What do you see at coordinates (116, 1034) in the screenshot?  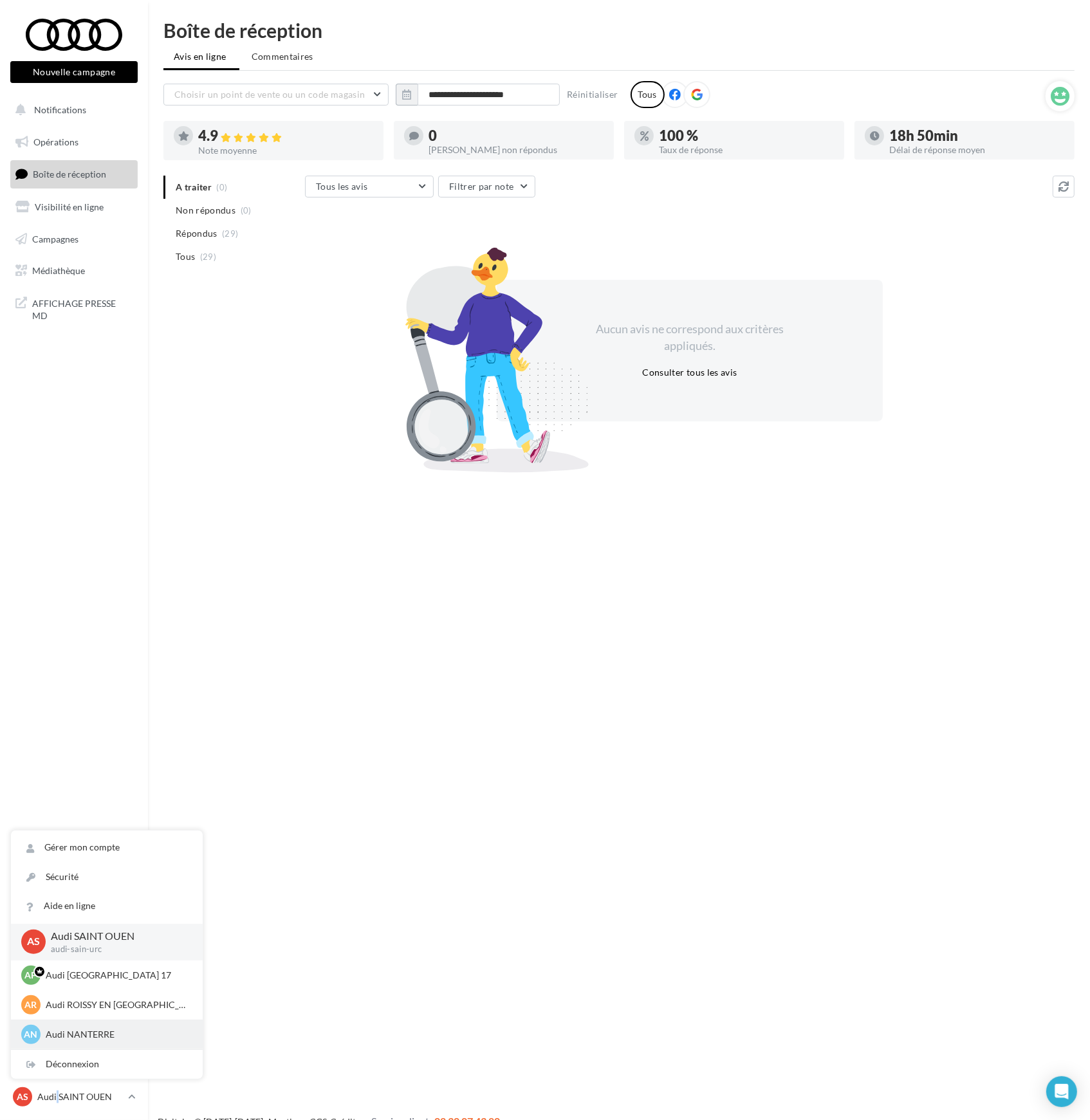 I see `p: Audi NANTERRE` at bounding box center [116, 1034].